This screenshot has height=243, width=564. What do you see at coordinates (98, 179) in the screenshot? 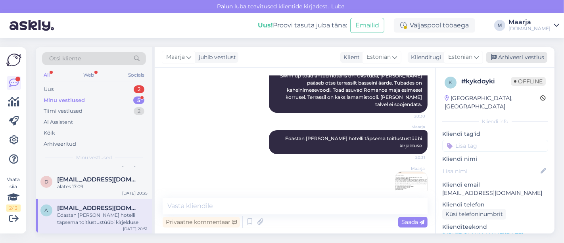
I see `span: davepindmaa@gmail.com` at bounding box center [98, 179].